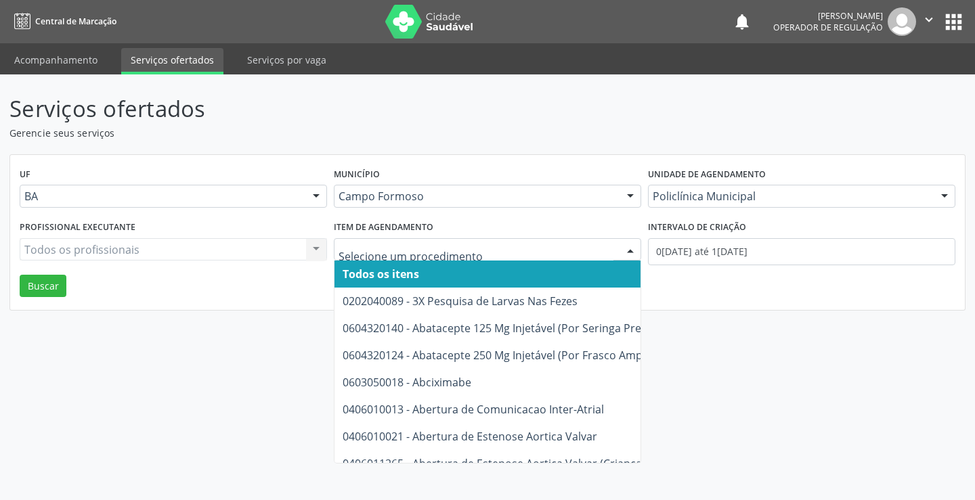 The height and width of the screenshot is (500, 975). What do you see at coordinates (357, 175) in the screenshot?
I see `label: Município` at bounding box center [357, 175].